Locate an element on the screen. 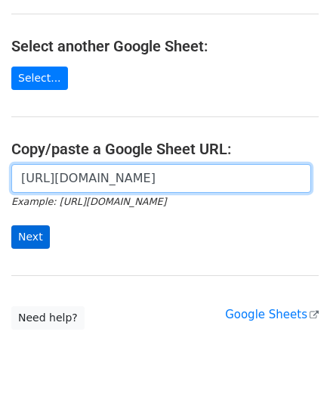 This screenshot has height=400, width=330. div: Chat Widget is located at coordinates (293, 364).